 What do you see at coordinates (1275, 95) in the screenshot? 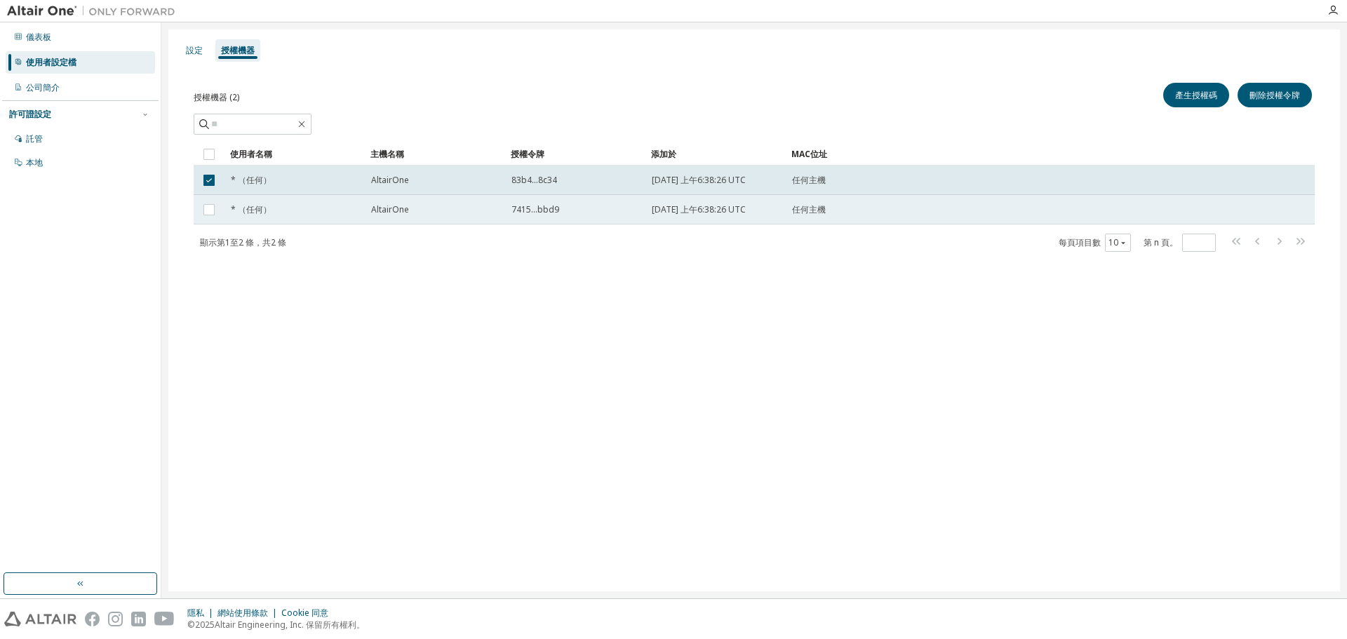
I see `font: 刪除授權令牌` at bounding box center [1275, 95].